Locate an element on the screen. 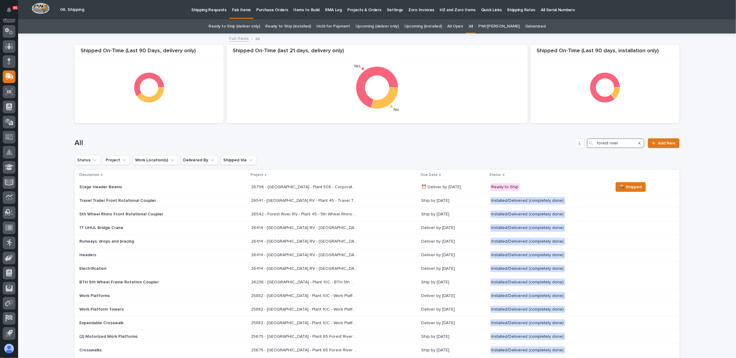  a: Upcoming (deliver only) is located at coordinates (377, 26).